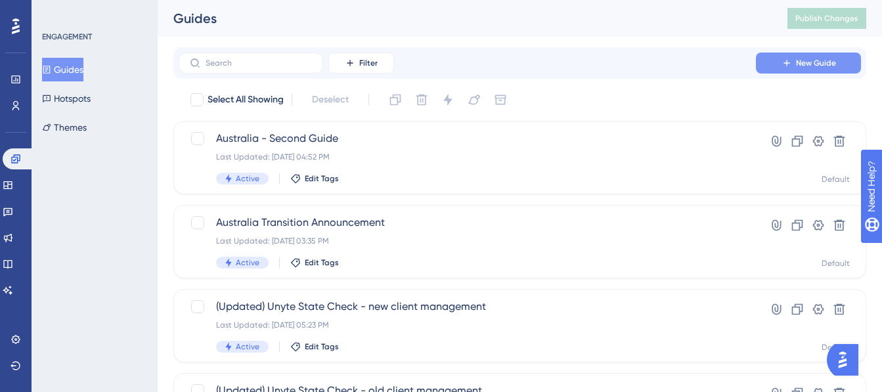 This screenshot has height=392, width=882. Describe the element at coordinates (67, 37) in the screenshot. I see `div: ENGAGEMENT` at that location.